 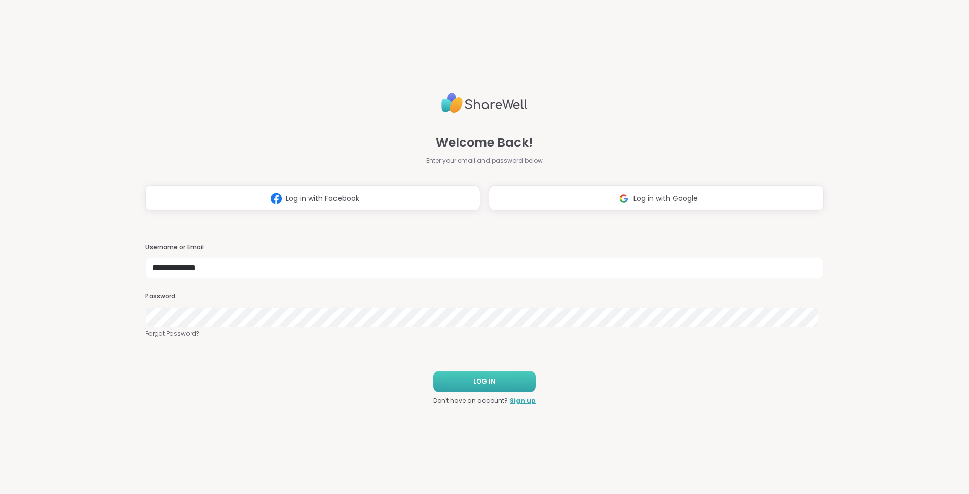 What do you see at coordinates (470, 401) in the screenshot?
I see `span: Don't have an account?` at bounding box center [470, 401].